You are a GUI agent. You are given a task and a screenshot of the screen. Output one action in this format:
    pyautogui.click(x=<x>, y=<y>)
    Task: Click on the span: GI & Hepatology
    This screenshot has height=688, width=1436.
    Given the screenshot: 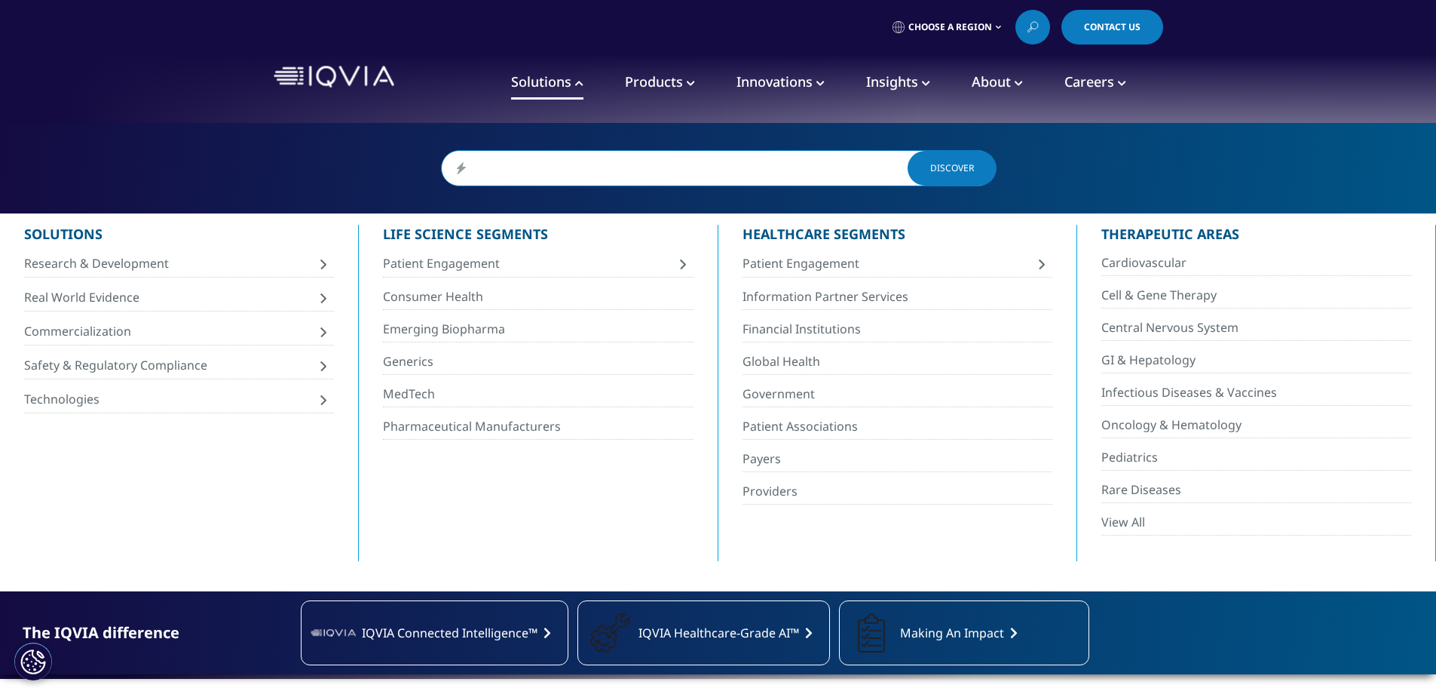 What is the action you would take?
    pyautogui.click(x=1256, y=360)
    